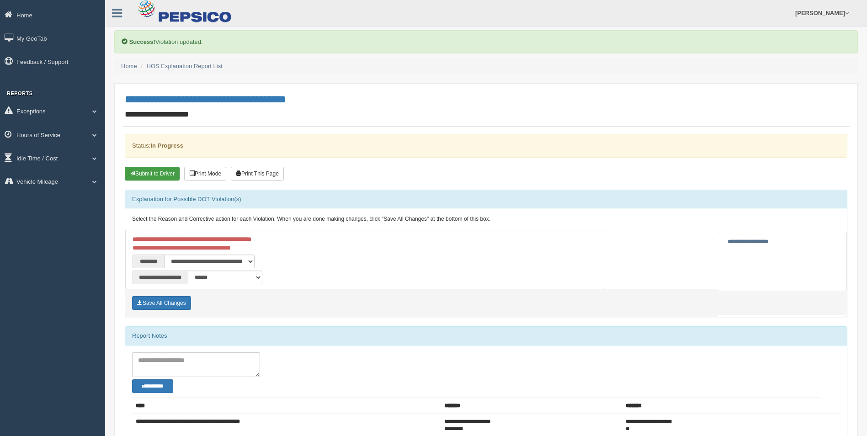 The width and height of the screenshot is (867, 436). Describe the element at coordinates (486, 219) in the screenshot. I see `div: Select the Reason and Corrective action for each Violation. When you are done making changes, cli...` at that location.